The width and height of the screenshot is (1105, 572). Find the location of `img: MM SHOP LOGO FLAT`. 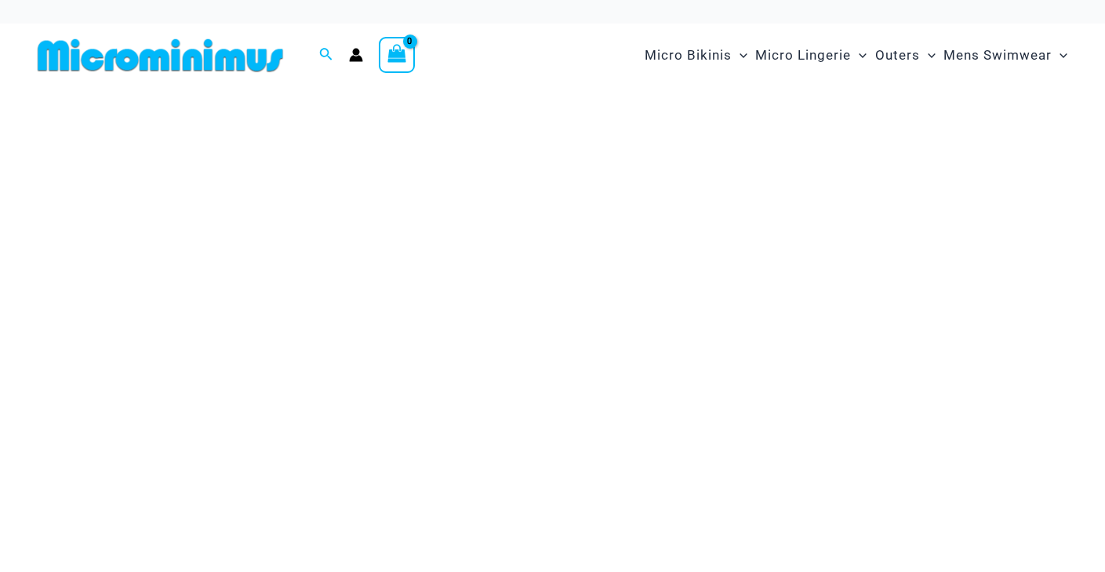

img: MM SHOP LOGO FLAT is located at coordinates (160, 55).